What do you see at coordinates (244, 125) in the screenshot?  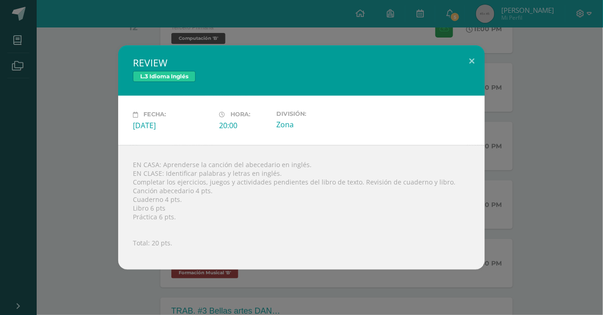 I see `div: 20:00` at bounding box center [244, 125].